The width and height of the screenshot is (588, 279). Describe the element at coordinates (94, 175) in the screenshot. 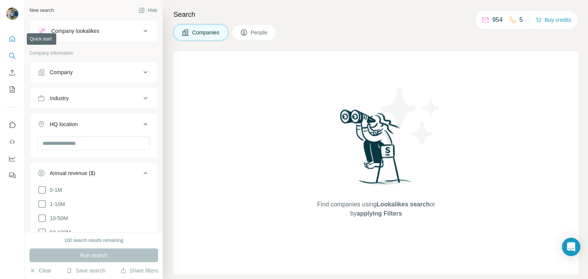

I see `button: Annual revenue ($)` at that location.